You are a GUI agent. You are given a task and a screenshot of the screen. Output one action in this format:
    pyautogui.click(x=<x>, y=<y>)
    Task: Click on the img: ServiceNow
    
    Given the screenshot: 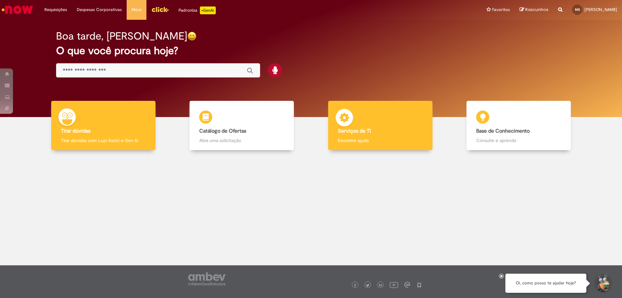 What is the action you would take?
    pyautogui.click(x=17, y=10)
    